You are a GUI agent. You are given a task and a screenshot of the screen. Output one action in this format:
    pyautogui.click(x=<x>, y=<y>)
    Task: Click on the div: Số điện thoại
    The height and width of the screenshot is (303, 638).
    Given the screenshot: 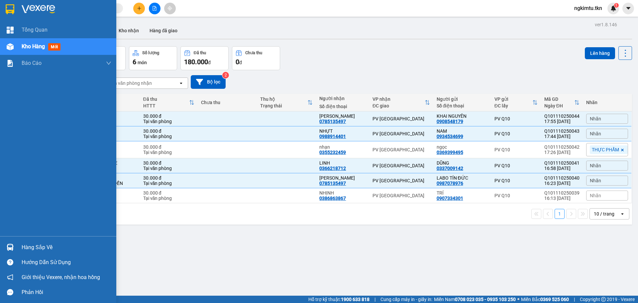 What is the action you would take?
    pyautogui.click(x=343, y=106)
    